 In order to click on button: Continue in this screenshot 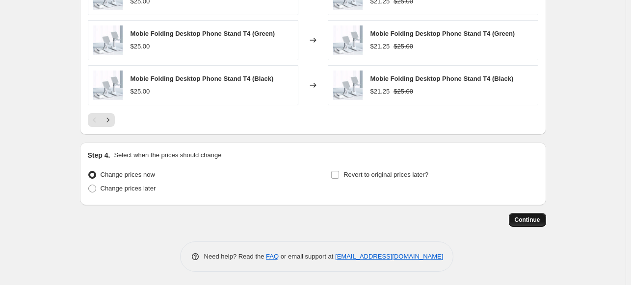, I will do `click(527, 220)`.